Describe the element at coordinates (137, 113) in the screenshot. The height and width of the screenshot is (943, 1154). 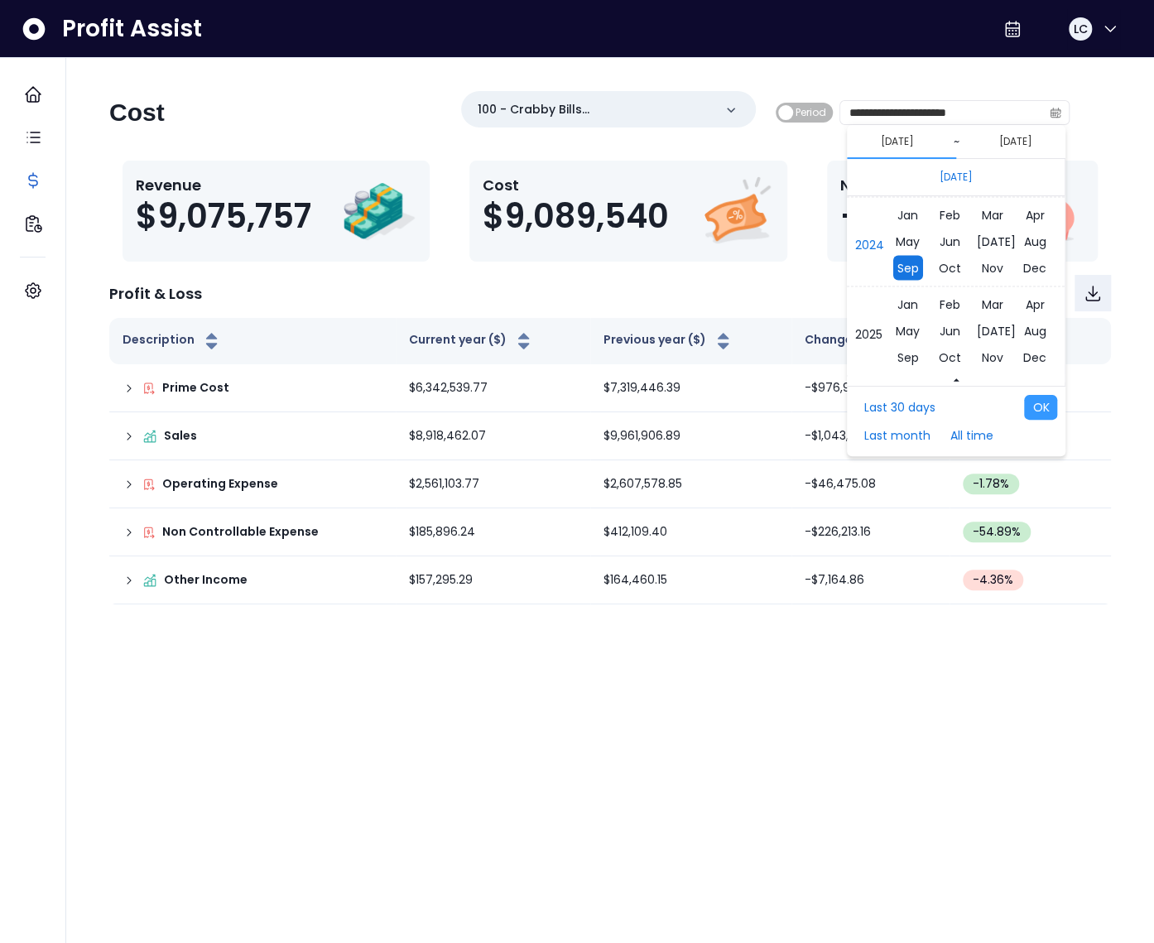
I see `h2: Cost` at that location.